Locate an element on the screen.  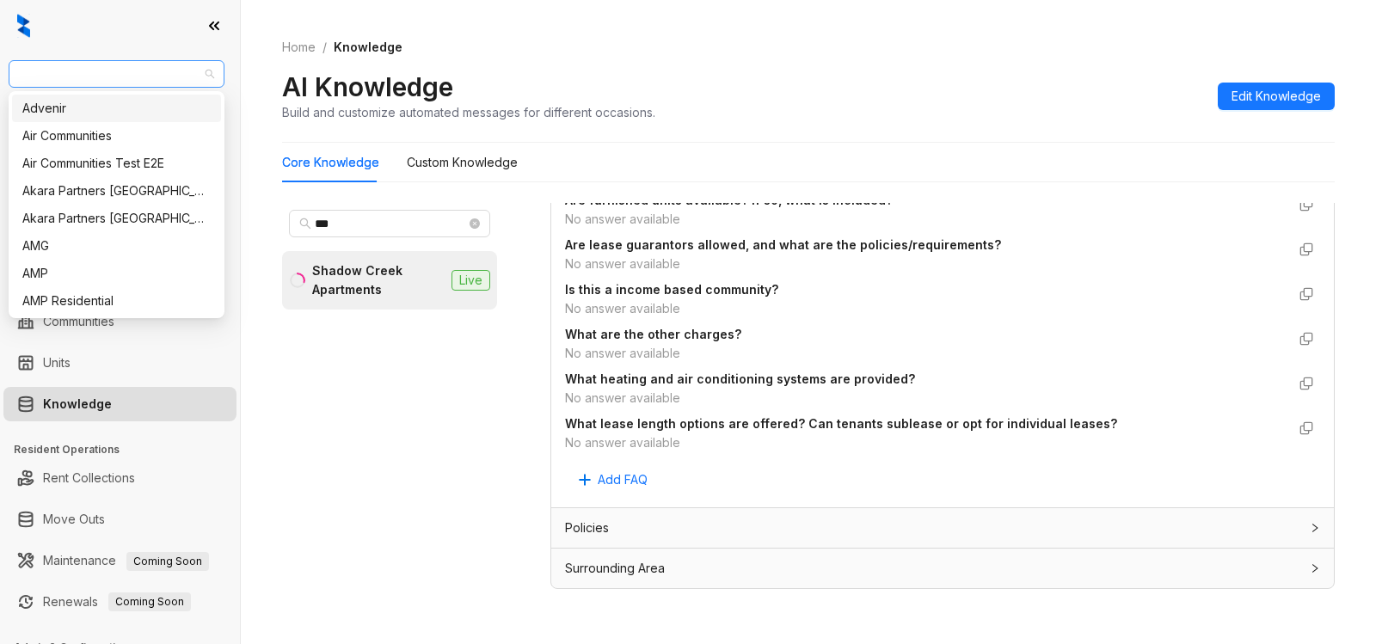
a: Rent Collections is located at coordinates (89, 478).